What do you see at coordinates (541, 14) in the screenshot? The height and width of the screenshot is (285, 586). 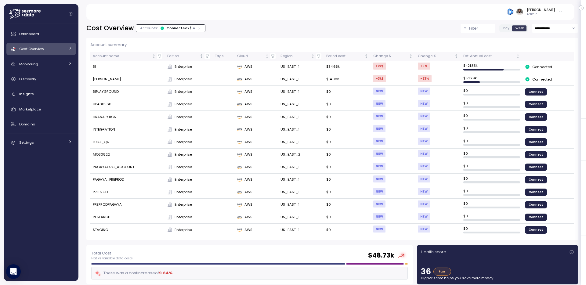 I see `p: Admin` at bounding box center [541, 14].